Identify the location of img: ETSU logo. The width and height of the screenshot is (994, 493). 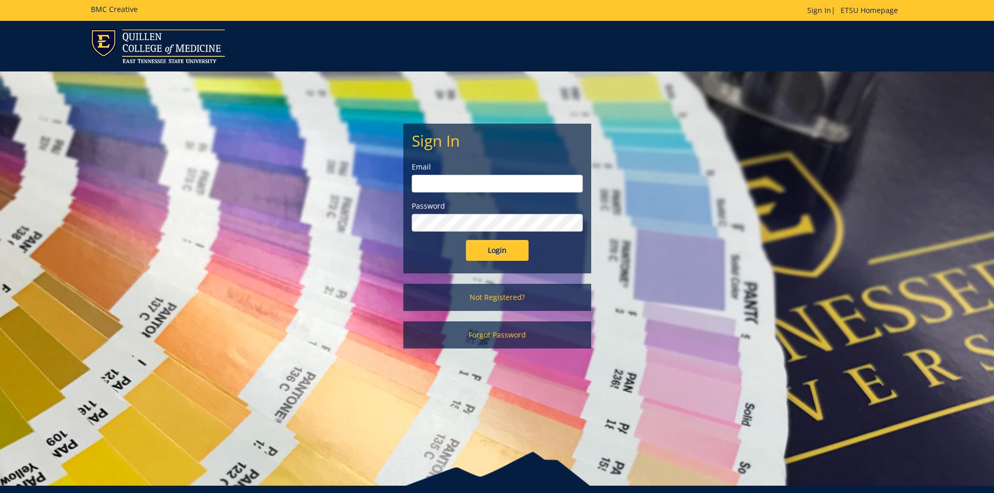
(158, 46).